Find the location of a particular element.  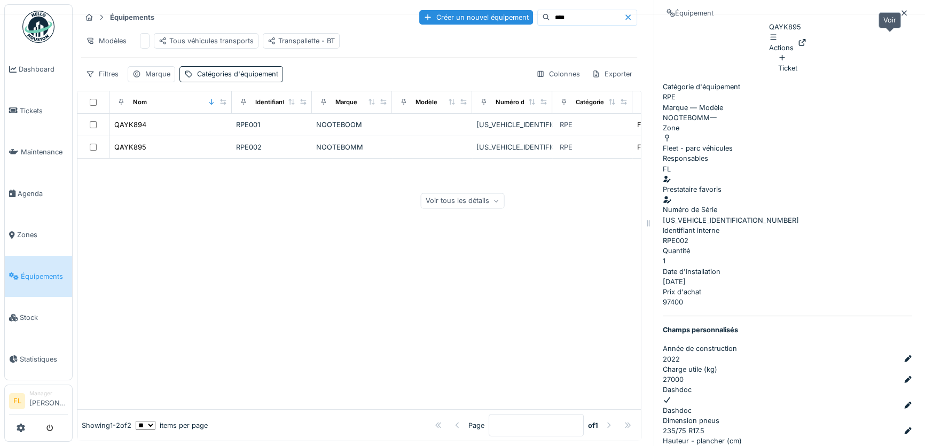

div: Transpallette - BT is located at coordinates (301, 41).